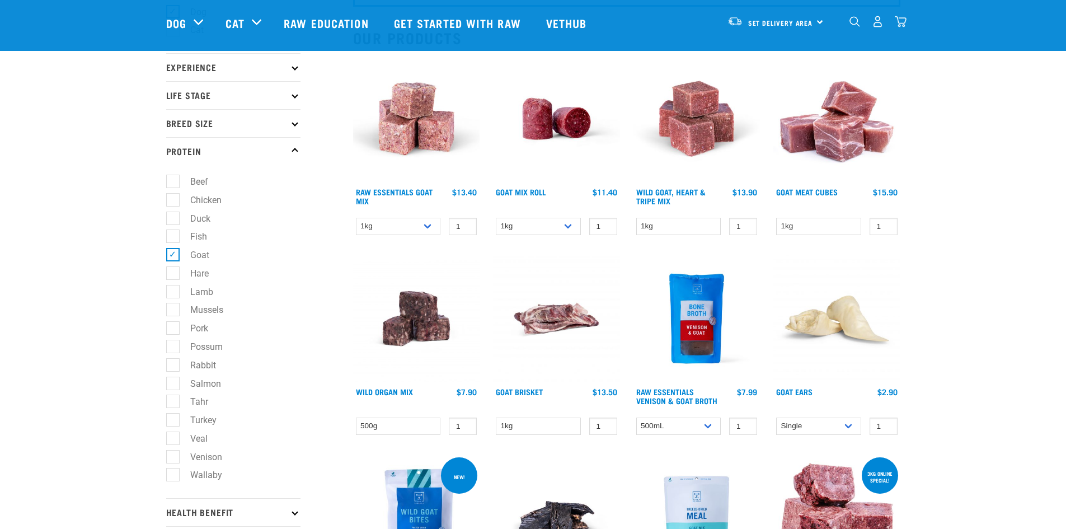  What do you see at coordinates (459, 23) in the screenshot?
I see `a: Get started with Raw` at bounding box center [459, 23].